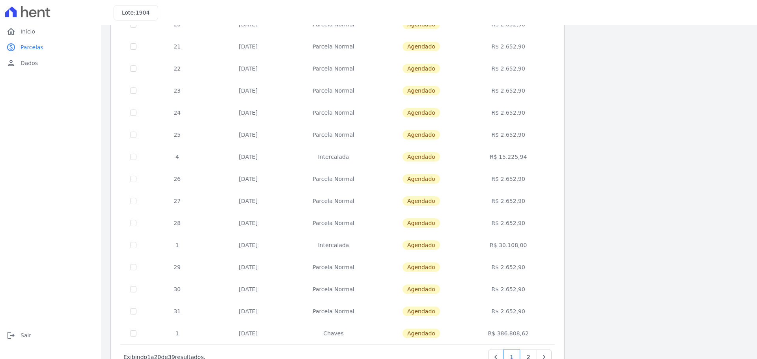 The width and height of the screenshot is (757, 359). What do you see at coordinates (508, 334) in the screenshot?
I see `td: R$ 386.808,62` at bounding box center [508, 334].